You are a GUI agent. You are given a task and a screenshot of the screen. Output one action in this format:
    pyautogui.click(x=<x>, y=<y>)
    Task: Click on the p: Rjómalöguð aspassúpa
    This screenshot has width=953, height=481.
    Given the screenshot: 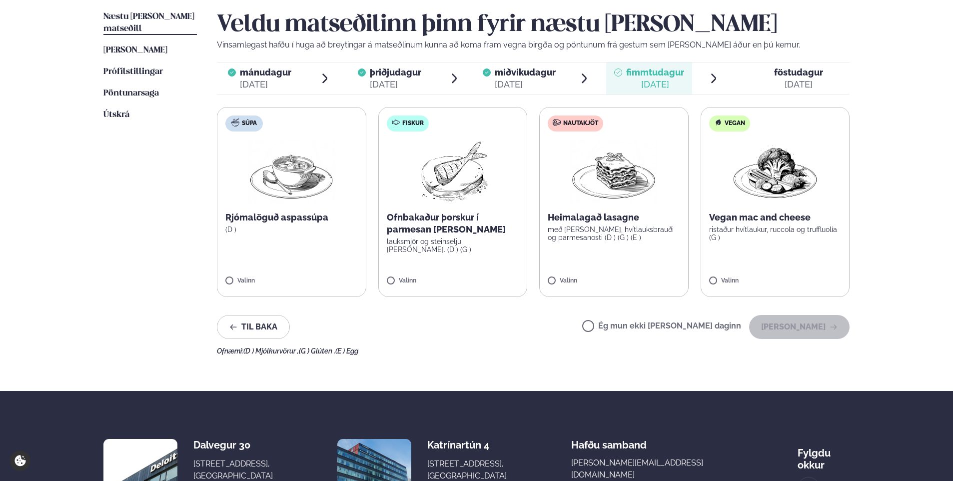 What is the action you would take?
    pyautogui.click(x=291, y=217)
    